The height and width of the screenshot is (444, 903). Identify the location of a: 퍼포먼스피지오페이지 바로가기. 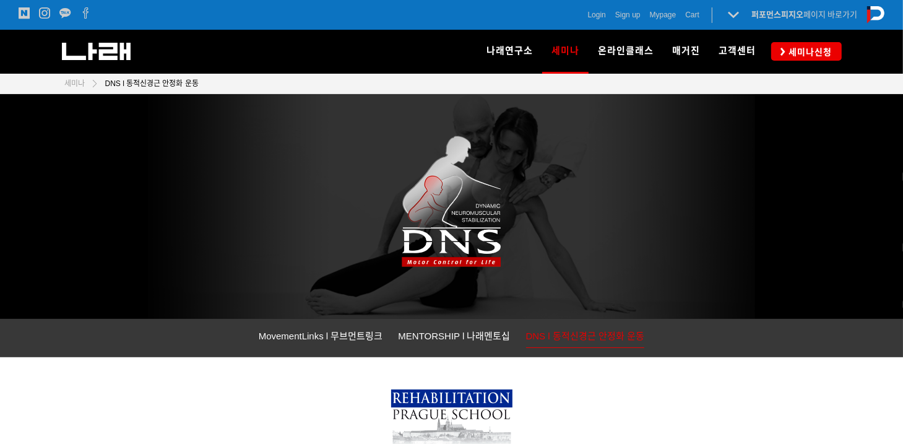
(805, 14).